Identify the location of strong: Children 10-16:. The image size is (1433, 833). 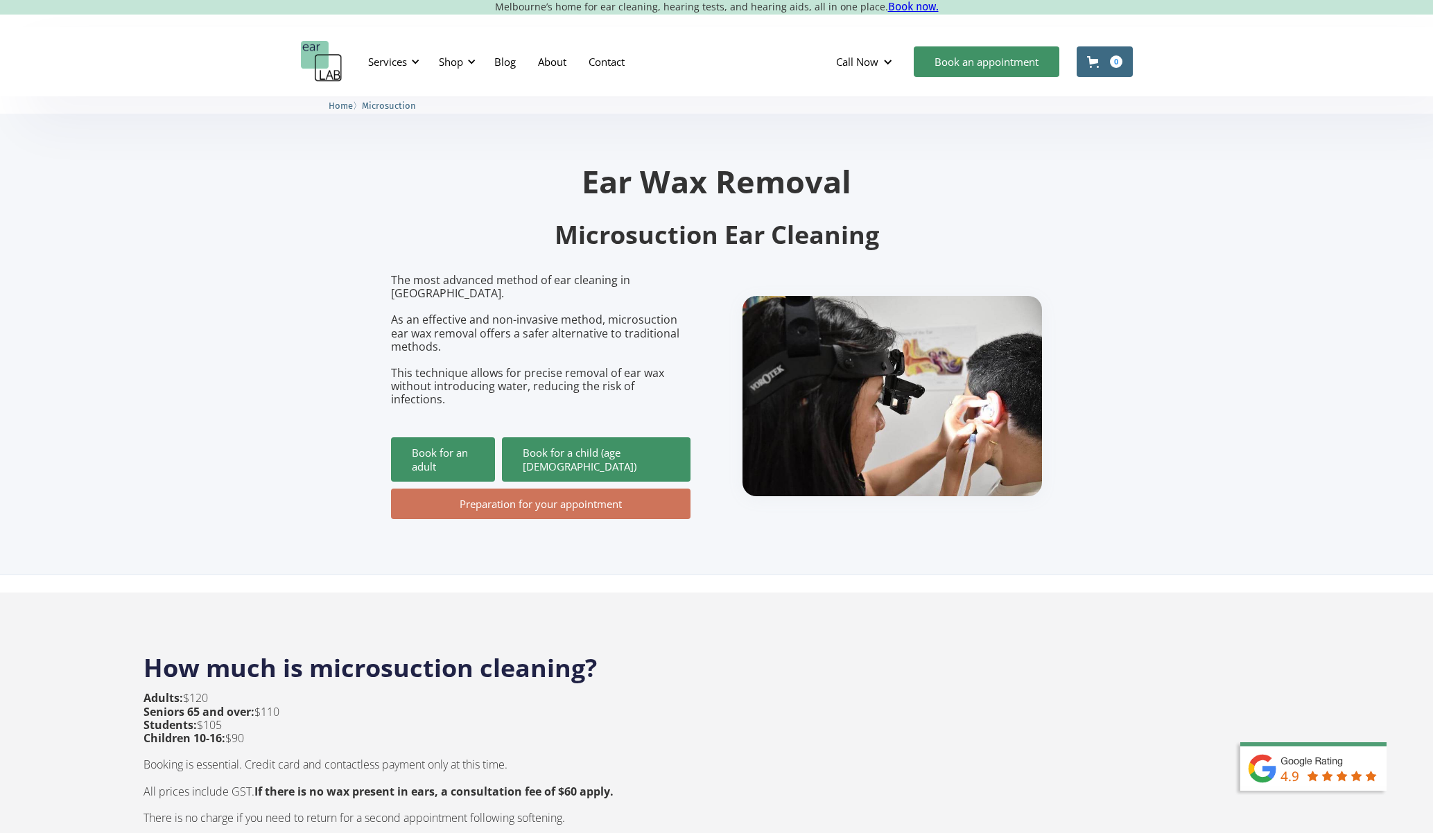
(184, 738).